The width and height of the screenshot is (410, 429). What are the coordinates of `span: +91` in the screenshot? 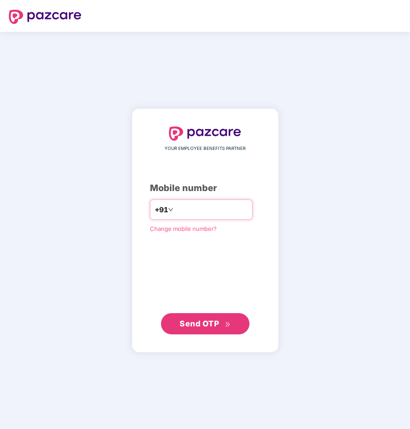 It's located at (161, 210).